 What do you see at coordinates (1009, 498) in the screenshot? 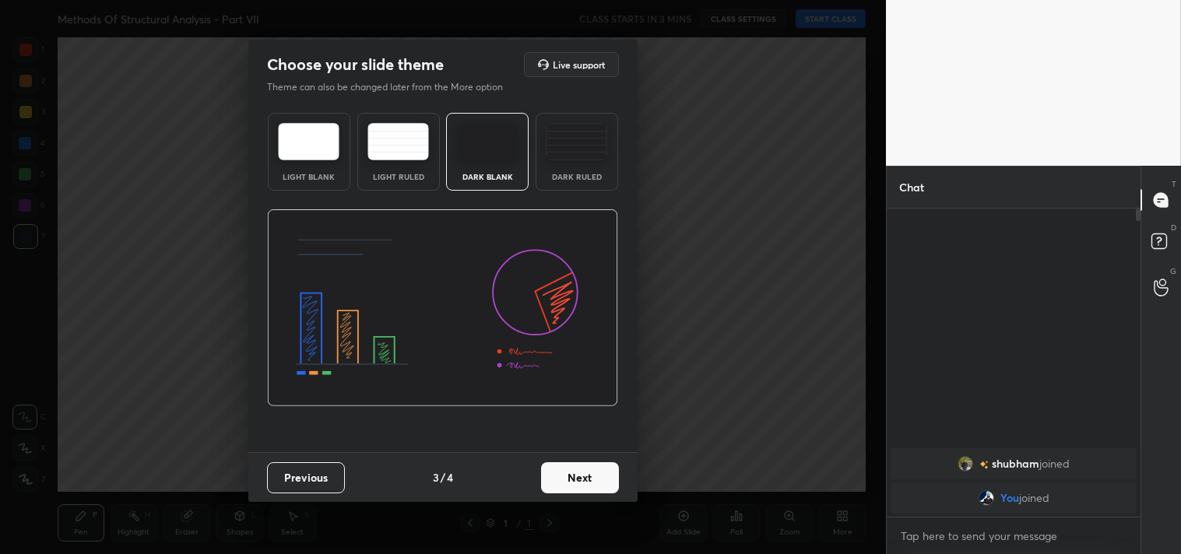
I see `span: You` at bounding box center [1009, 498].